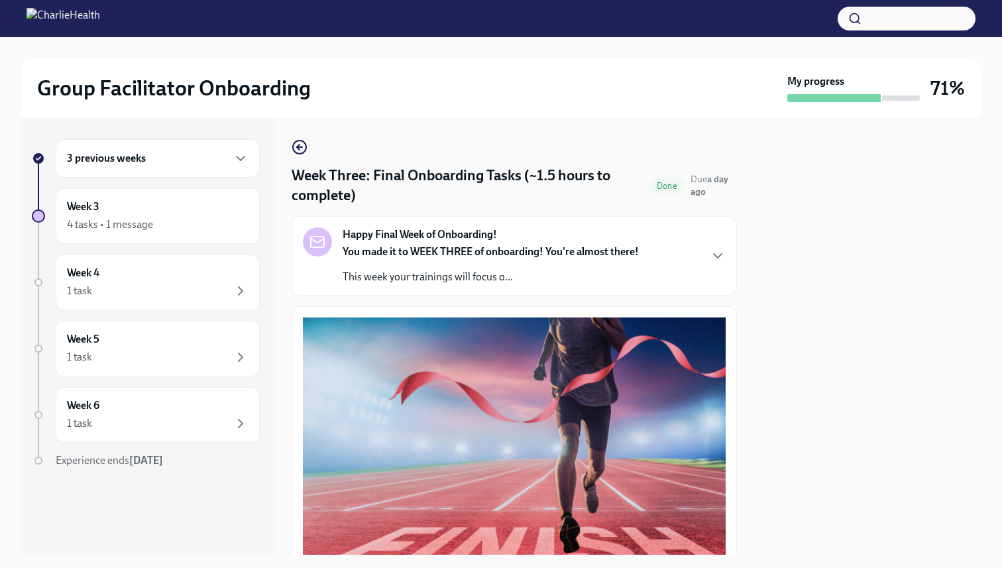 This screenshot has width=1002, height=568. I want to click on img: CharlieHealth, so click(63, 19).